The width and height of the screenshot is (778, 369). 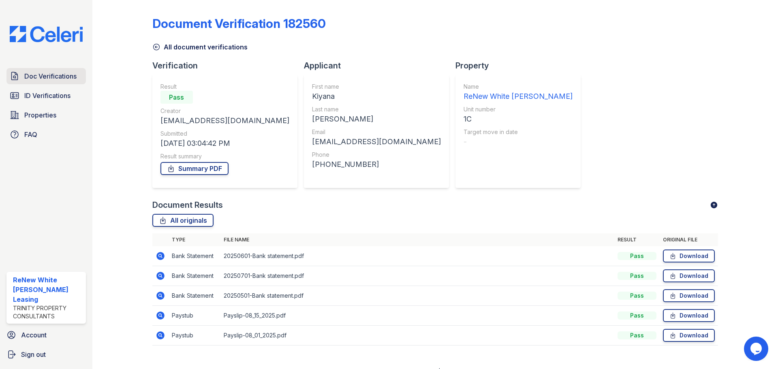 I want to click on td: 20250501-Bank statement.pdf, so click(x=417, y=296).